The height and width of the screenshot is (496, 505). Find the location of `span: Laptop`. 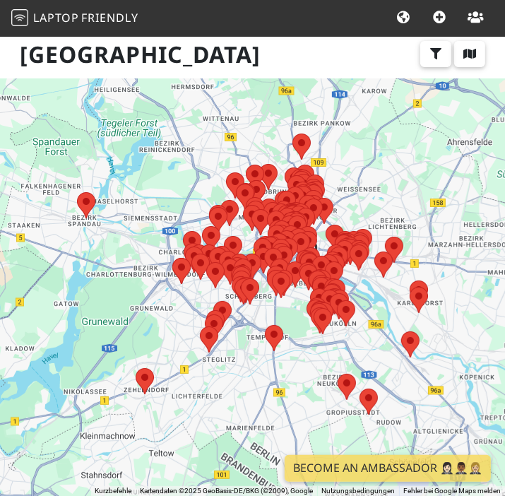

span: Laptop is located at coordinates (56, 18).